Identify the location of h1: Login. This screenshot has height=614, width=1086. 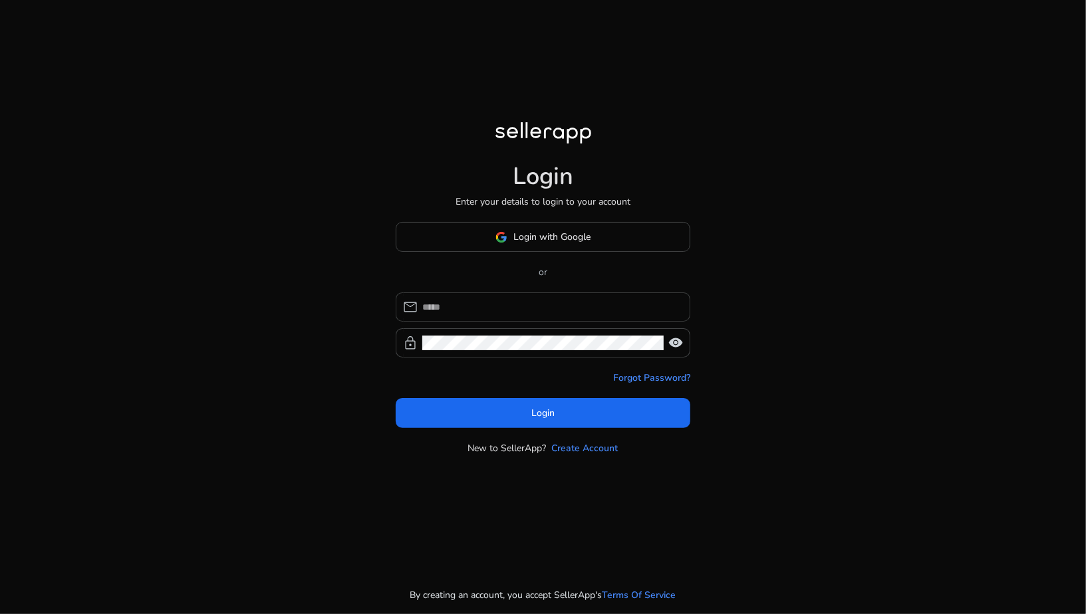
(543, 176).